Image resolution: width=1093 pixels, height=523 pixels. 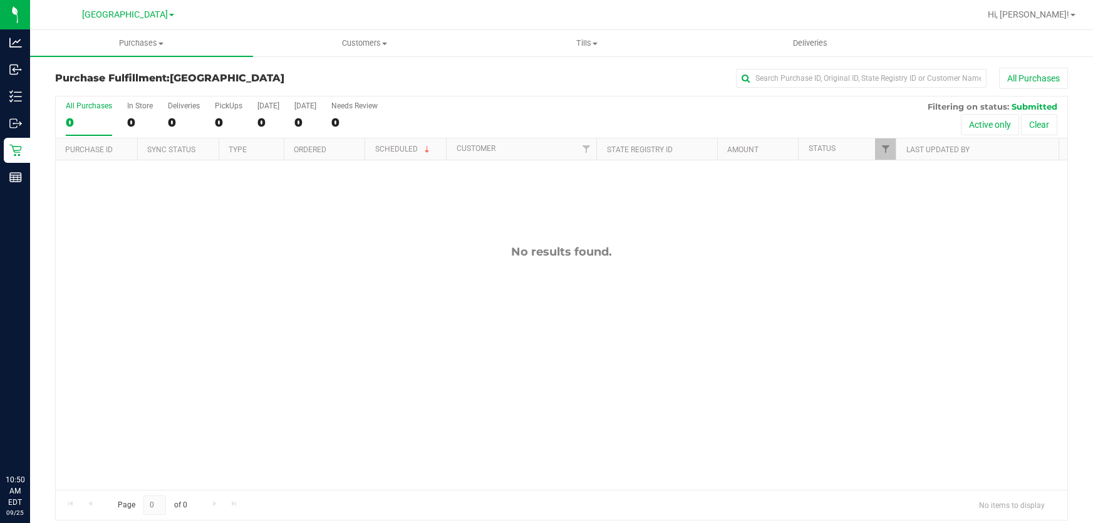 I want to click on div: Deliveries, so click(x=184, y=106).